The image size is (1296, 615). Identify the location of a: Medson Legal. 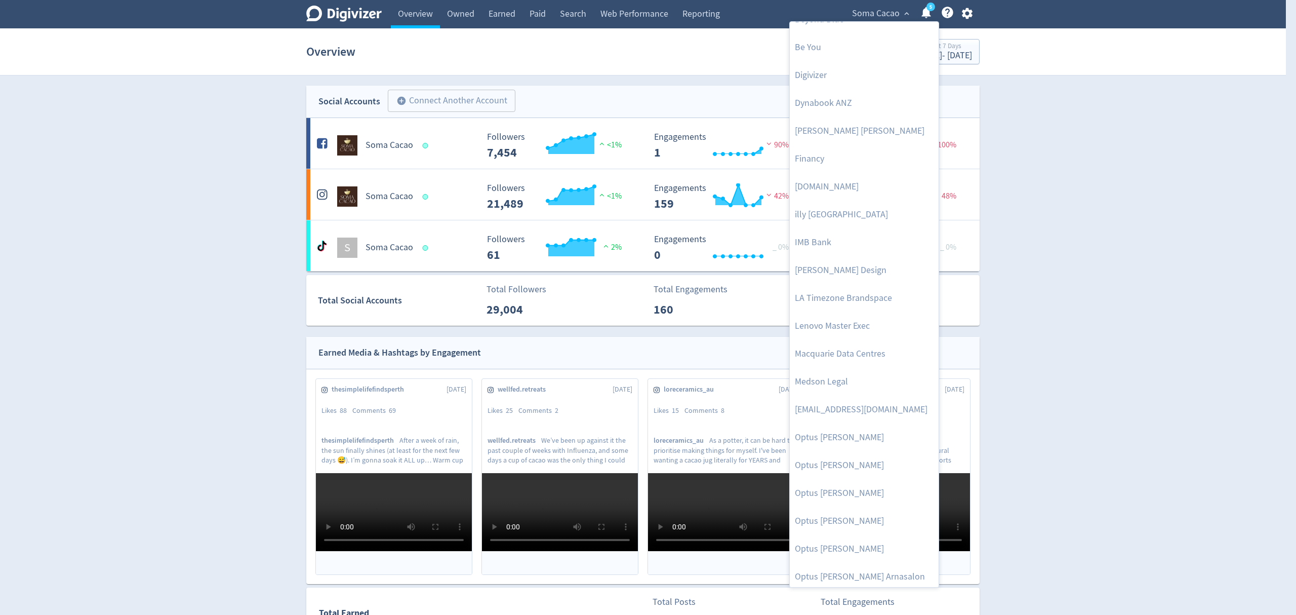
(864, 381).